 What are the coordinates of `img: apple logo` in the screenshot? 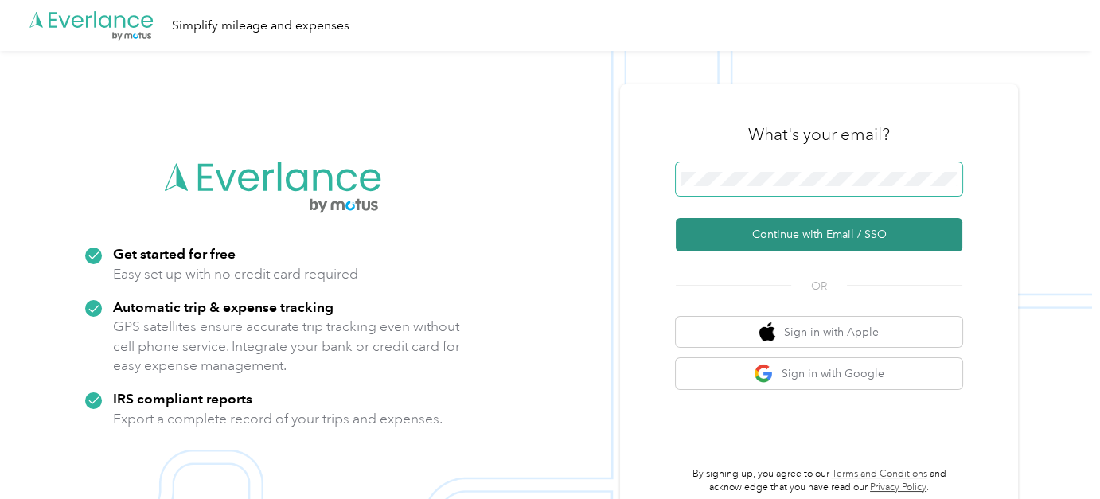 It's located at (768, 332).